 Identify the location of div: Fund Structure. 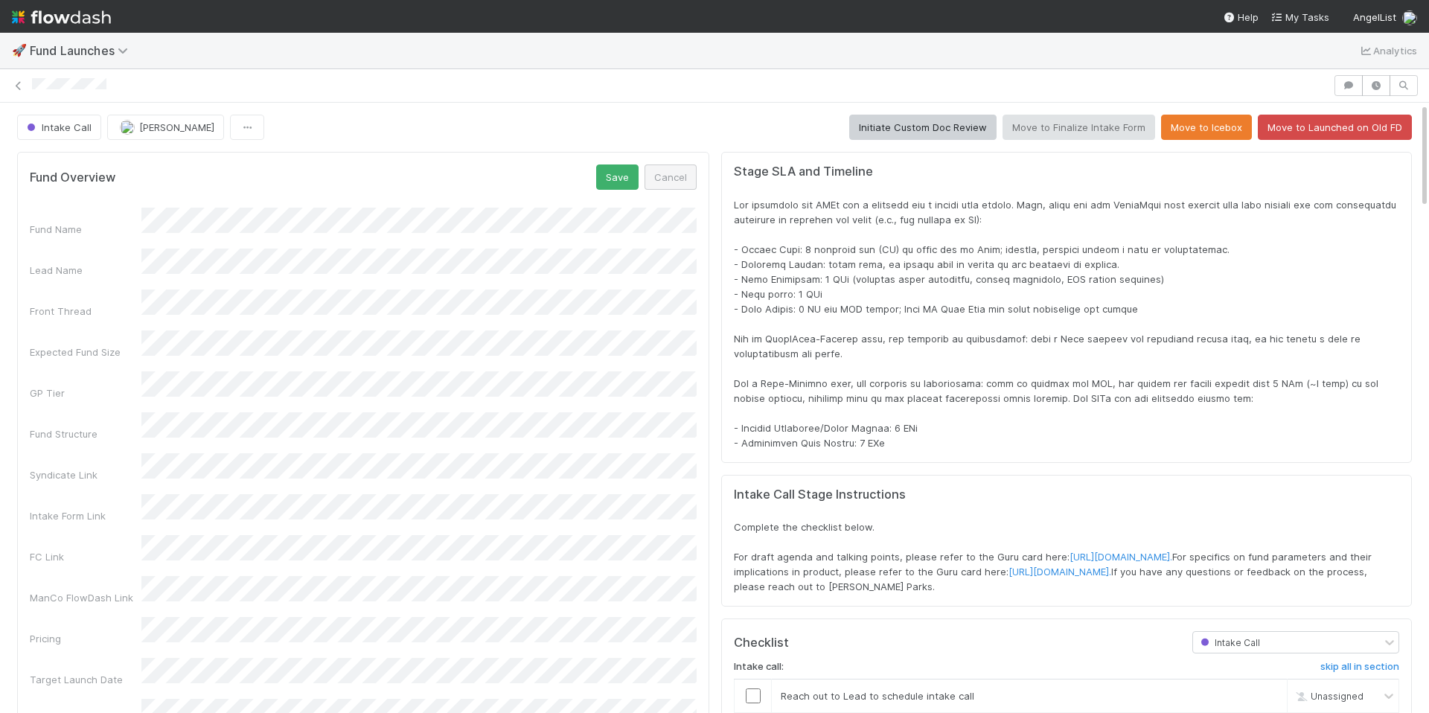
(86, 434).